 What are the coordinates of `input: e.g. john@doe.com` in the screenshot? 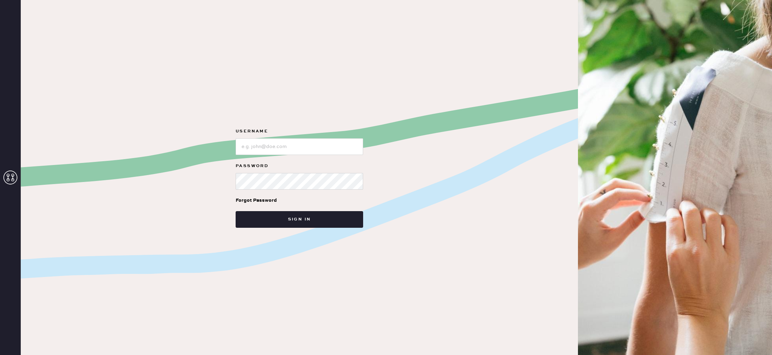 It's located at (299, 147).